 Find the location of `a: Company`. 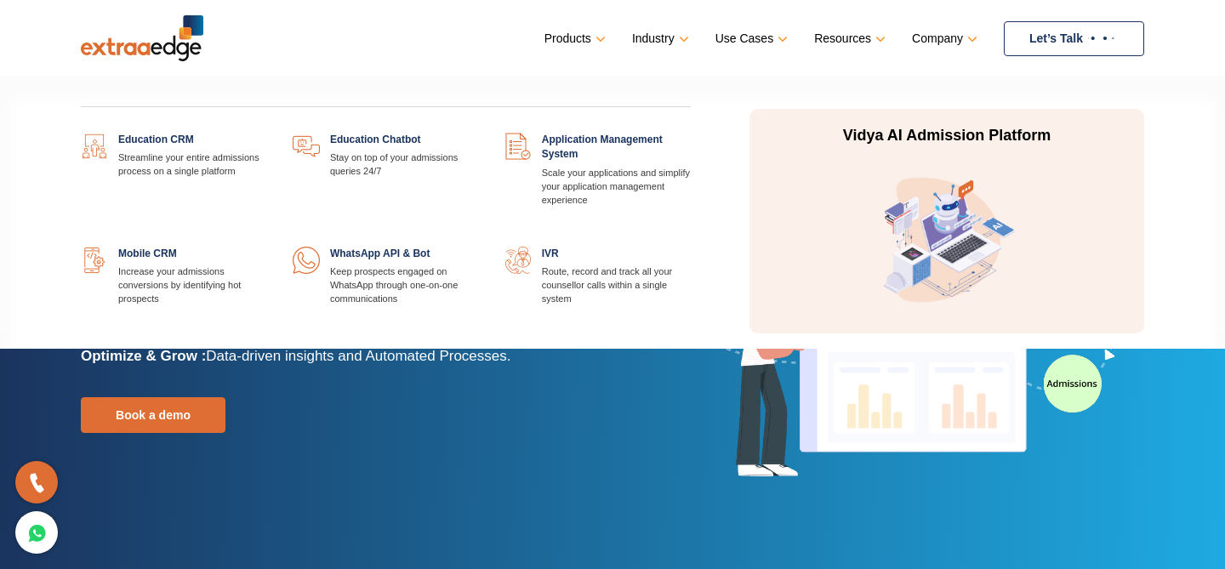

a: Company is located at coordinates (943, 38).